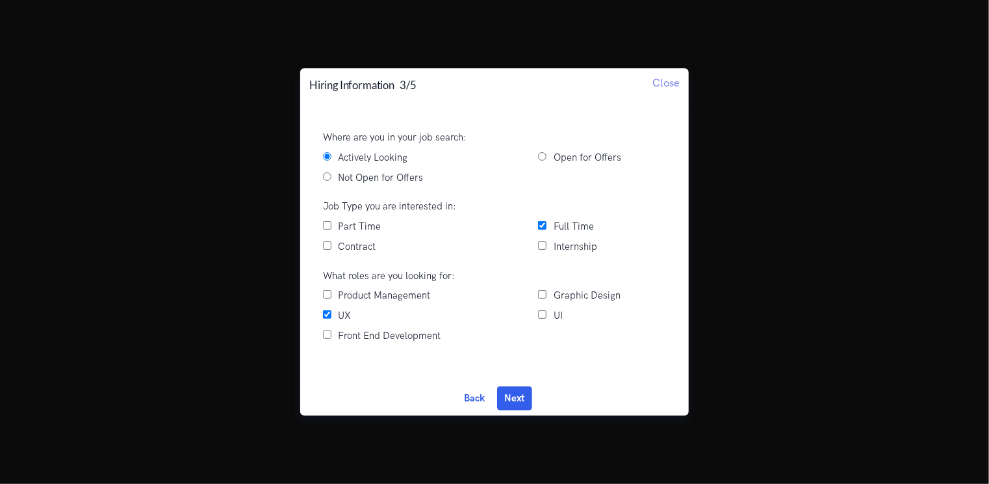 The height and width of the screenshot is (484, 989). What do you see at coordinates (558, 316) in the screenshot?
I see `label: UI` at bounding box center [558, 316].